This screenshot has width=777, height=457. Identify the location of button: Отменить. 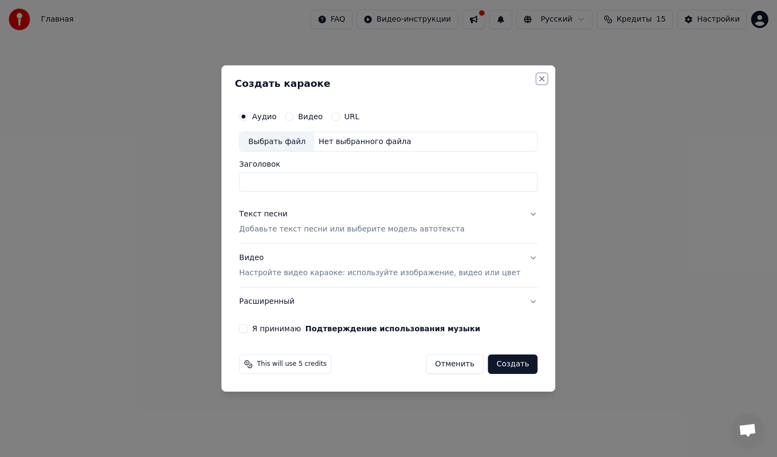
(454, 364).